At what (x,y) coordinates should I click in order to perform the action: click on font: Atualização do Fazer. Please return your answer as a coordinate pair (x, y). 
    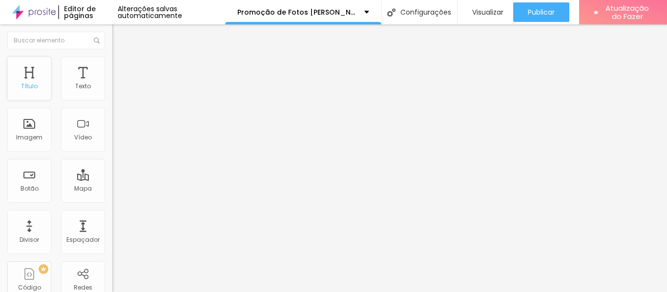
    Looking at the image, I should click on (627, 12).